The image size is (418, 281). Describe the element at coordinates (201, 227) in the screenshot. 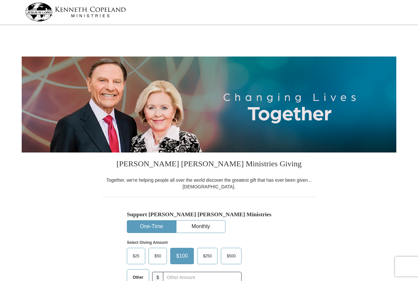

I see `button: Monthly` at that location.